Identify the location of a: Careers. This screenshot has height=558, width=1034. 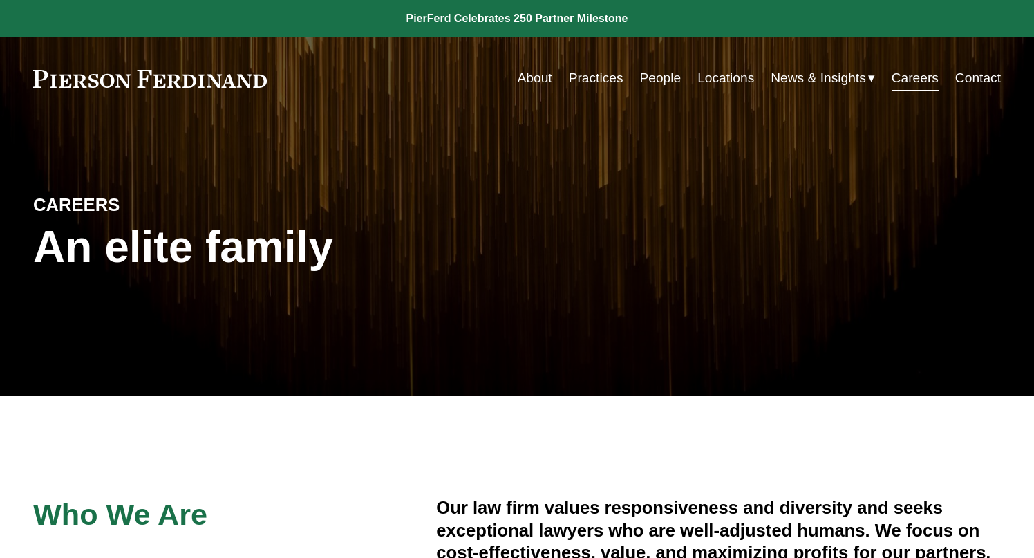
(915, 78).